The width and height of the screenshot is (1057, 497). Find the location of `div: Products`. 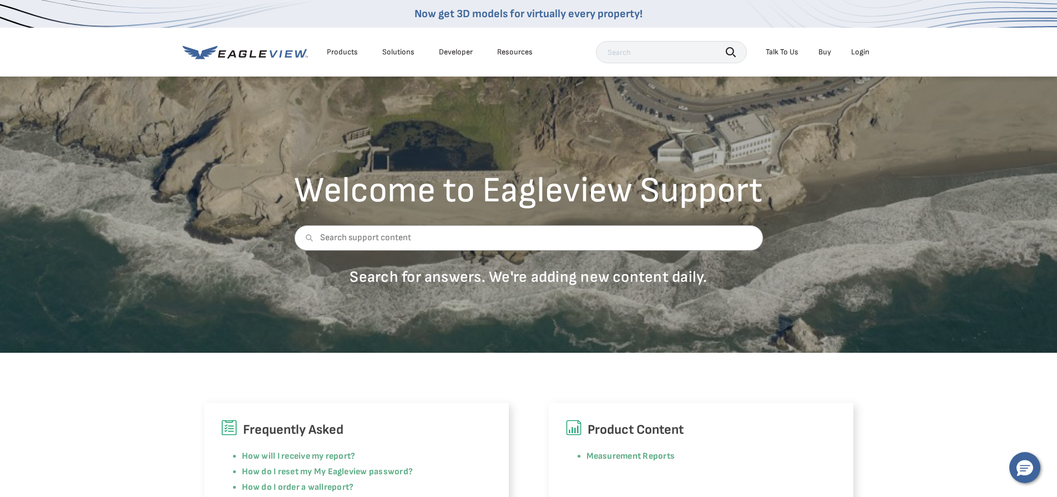

div: Products is located at coordinates (342, 52).